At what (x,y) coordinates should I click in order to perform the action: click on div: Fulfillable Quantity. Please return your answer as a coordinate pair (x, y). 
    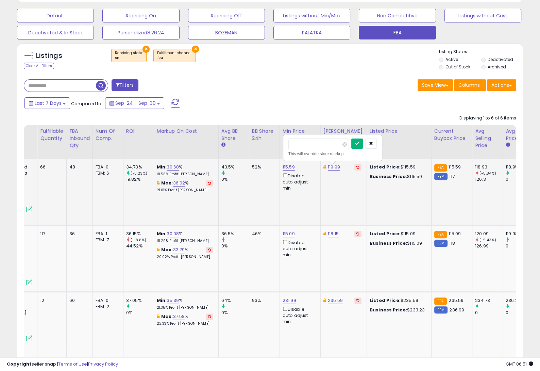
    Looking at the image, I should click on (52, 135).